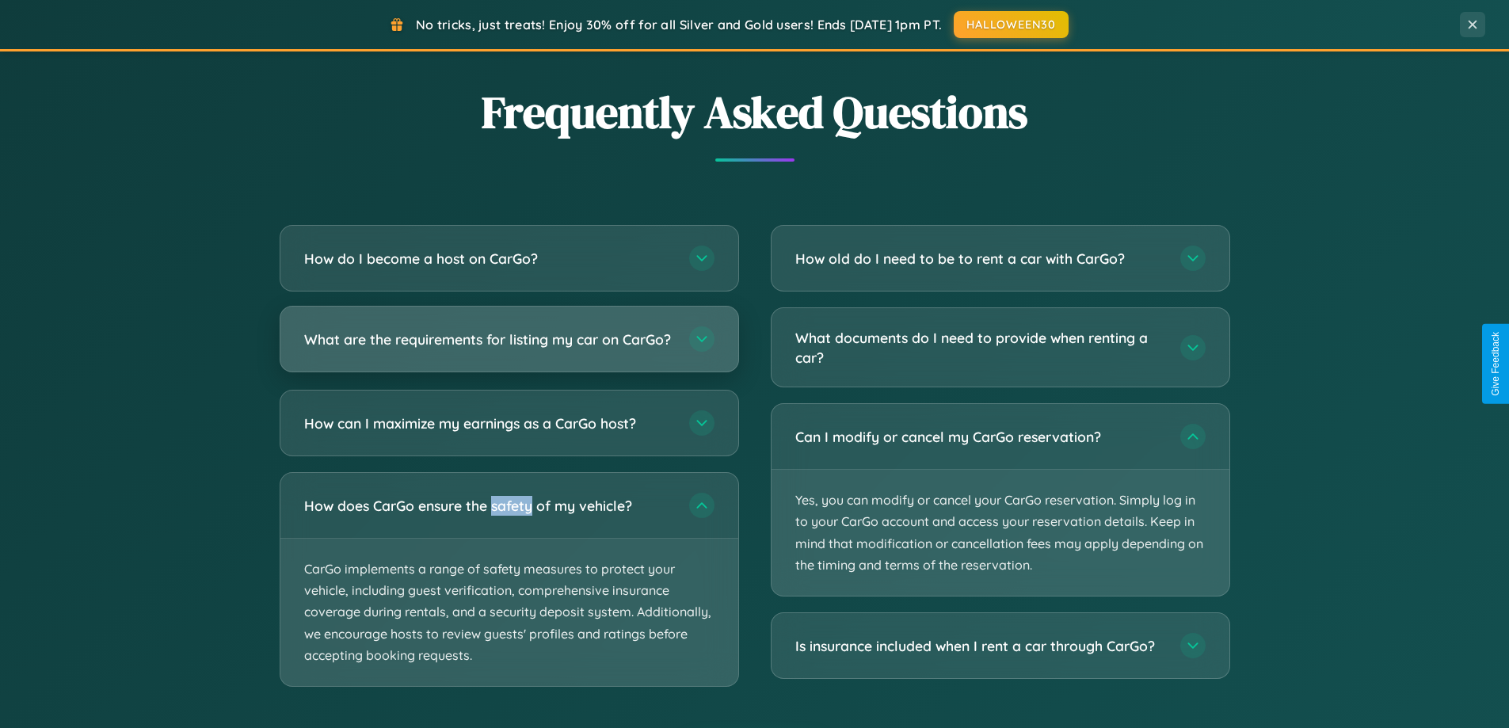 This screenshot has height=728, width=1509. What do you see at coordinates (980, 436) in the screenshot?
I see `h3: Can I modify or cancel my CarGo reservation?` at bounding box center [980, 436].